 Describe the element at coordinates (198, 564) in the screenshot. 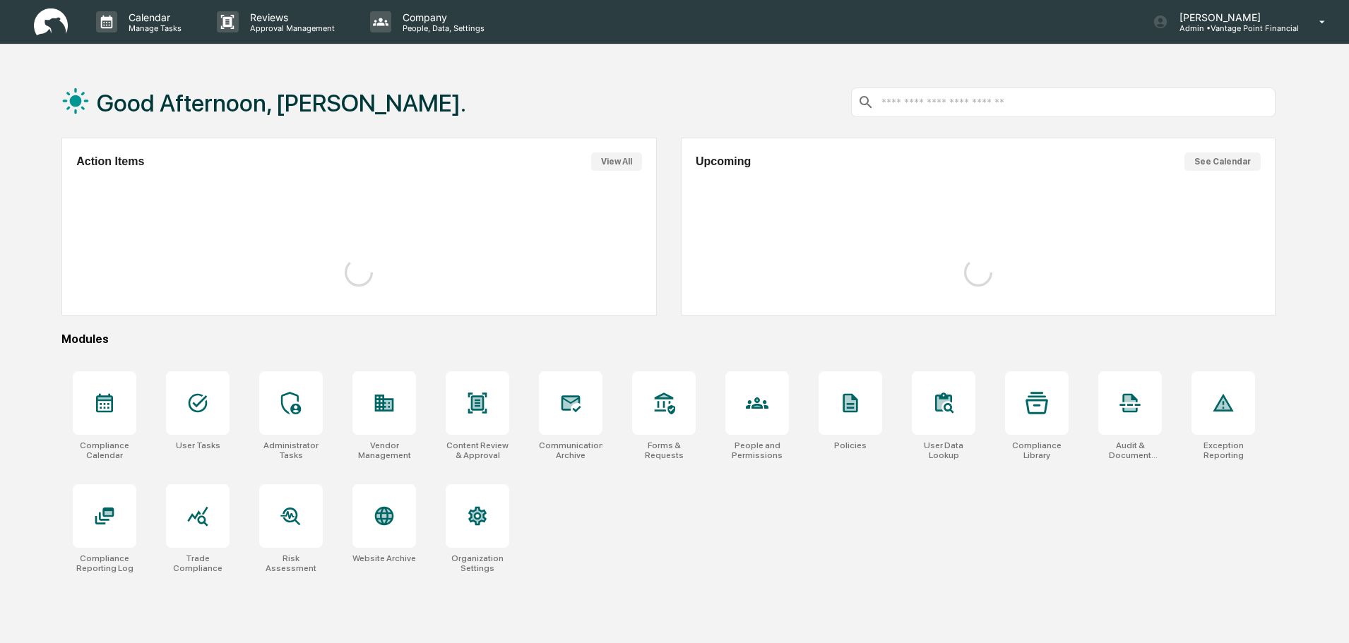

I see `div: Trade Compliance` at that location.